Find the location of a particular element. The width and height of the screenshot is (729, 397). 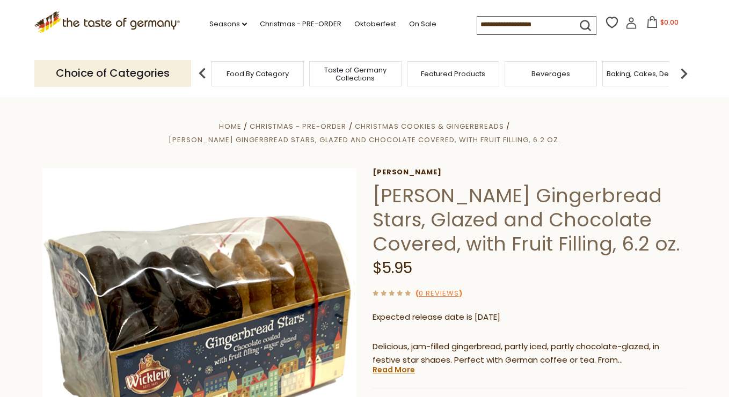

a: Oktoberfest is located at coordinates (375, 24).